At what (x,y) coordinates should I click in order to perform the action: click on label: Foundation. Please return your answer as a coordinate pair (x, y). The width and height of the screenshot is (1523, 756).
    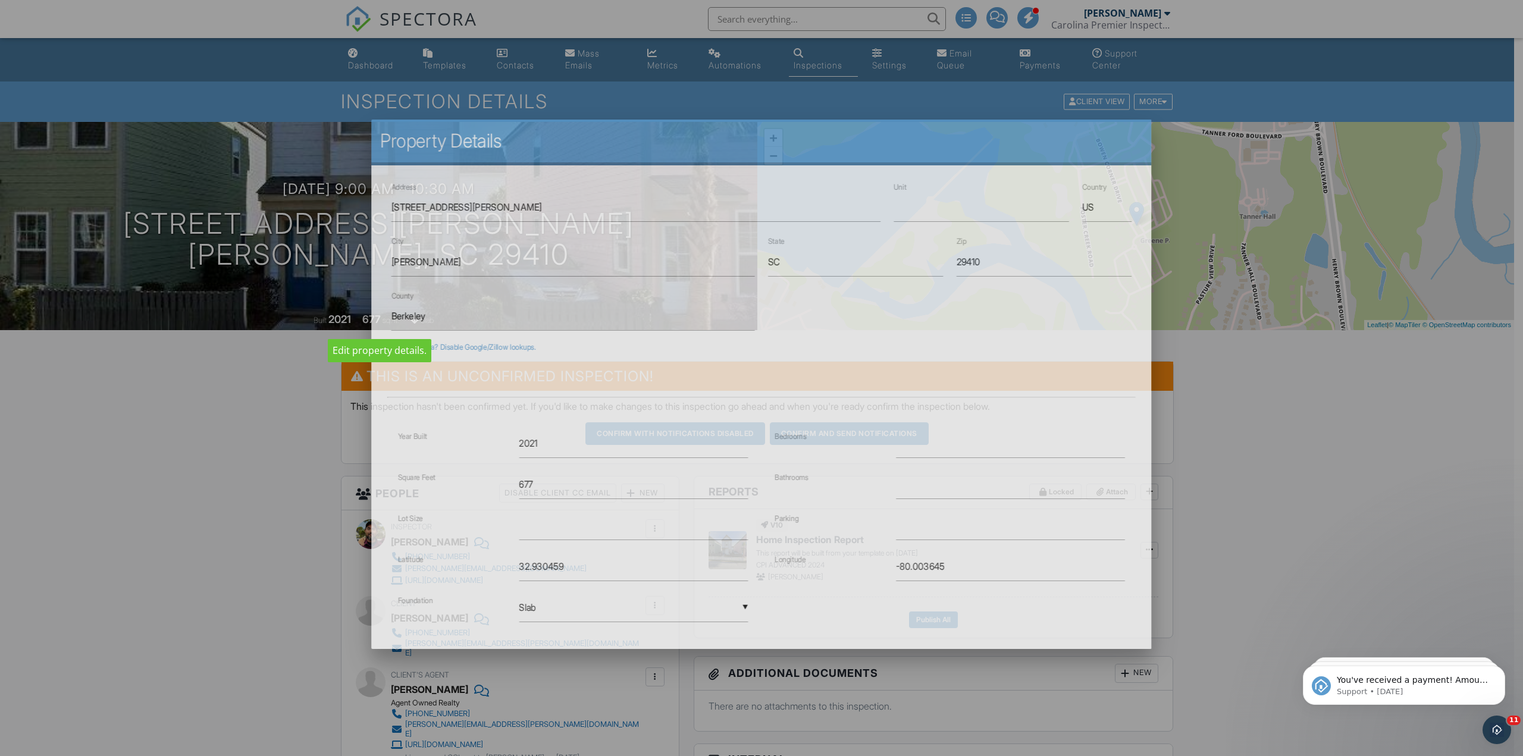
    Looking at the image, I should click on (415, 600).